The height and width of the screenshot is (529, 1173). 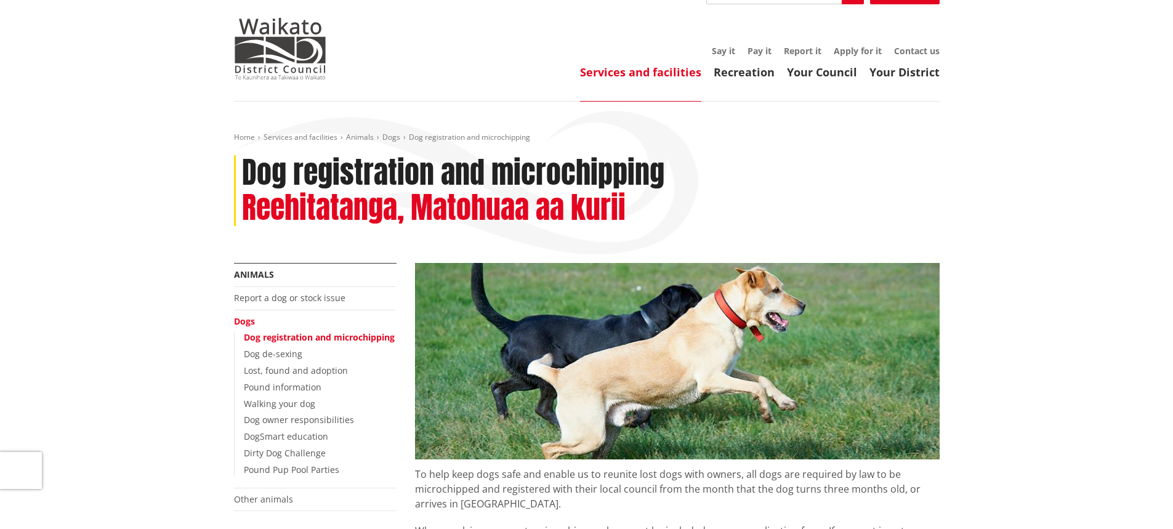 What do you see at coordinates (917, 50) in the screenshot?
I see `a: Contact us` at bounding box center [917, 50].